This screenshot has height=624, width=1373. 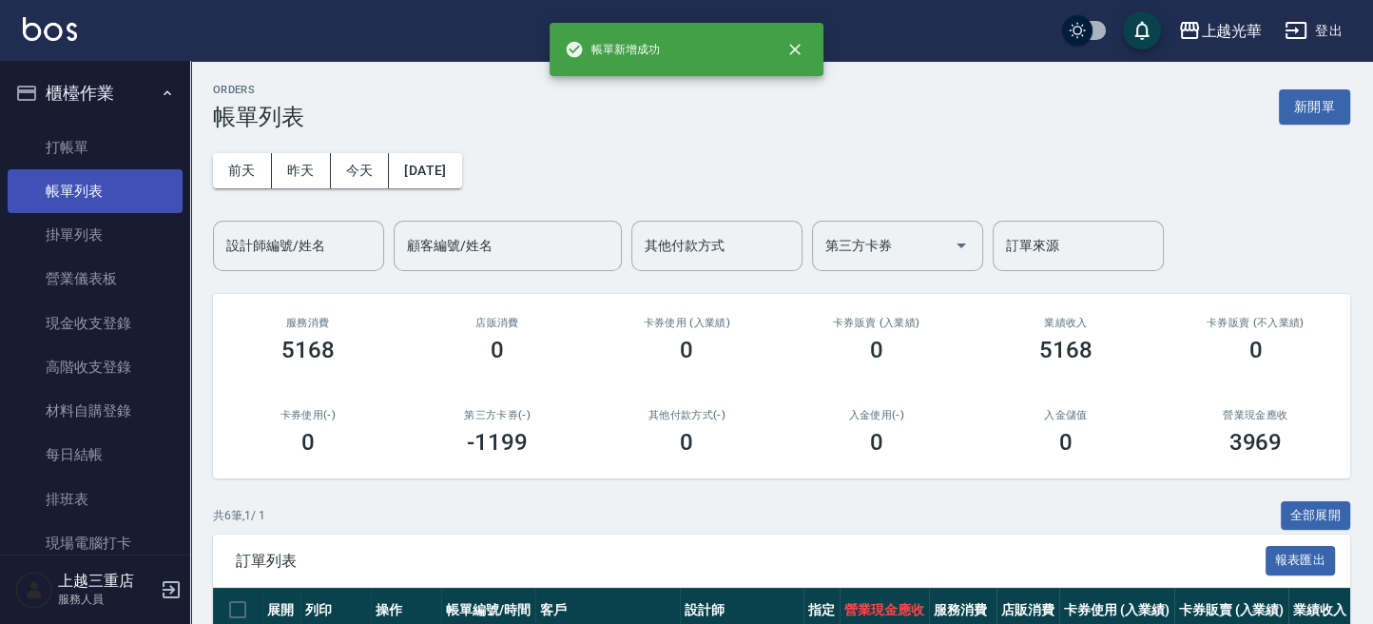 I want to click on button: 昨天, so click(x=301, y=170).